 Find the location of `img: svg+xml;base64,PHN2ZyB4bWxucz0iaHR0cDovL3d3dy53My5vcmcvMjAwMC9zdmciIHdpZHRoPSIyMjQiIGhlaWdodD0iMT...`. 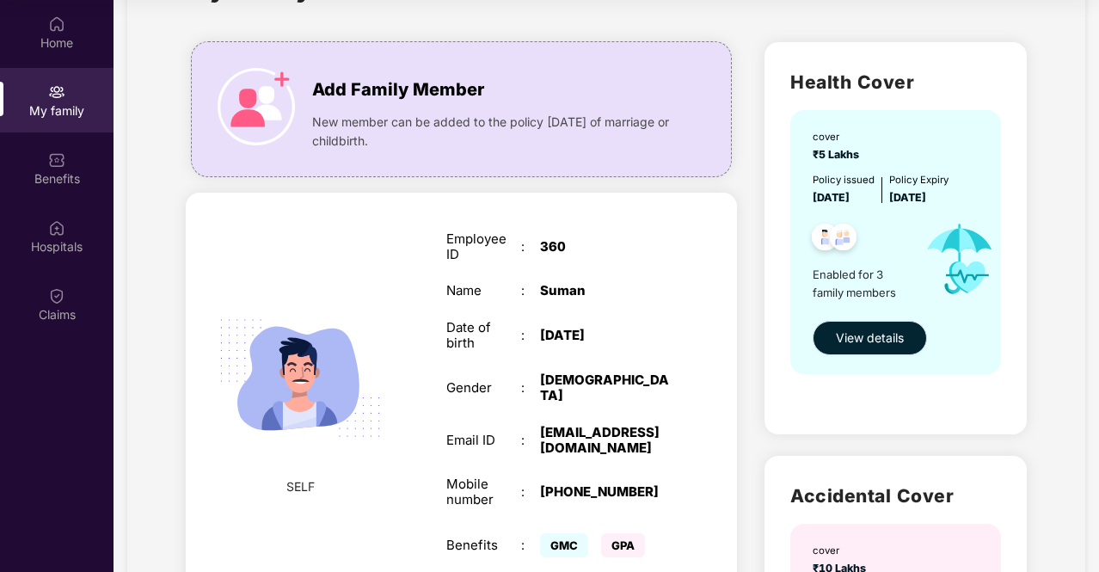

img: svg+xml;base64,PHN2ZyB4bWxucz0iaHR0cDovL3d3dy53My5vcmcvMjAwMC9zdmciIHdpZHRoPSIyMjQiIGhlaWdodD0iMT... is located at coordinates (299, 378).